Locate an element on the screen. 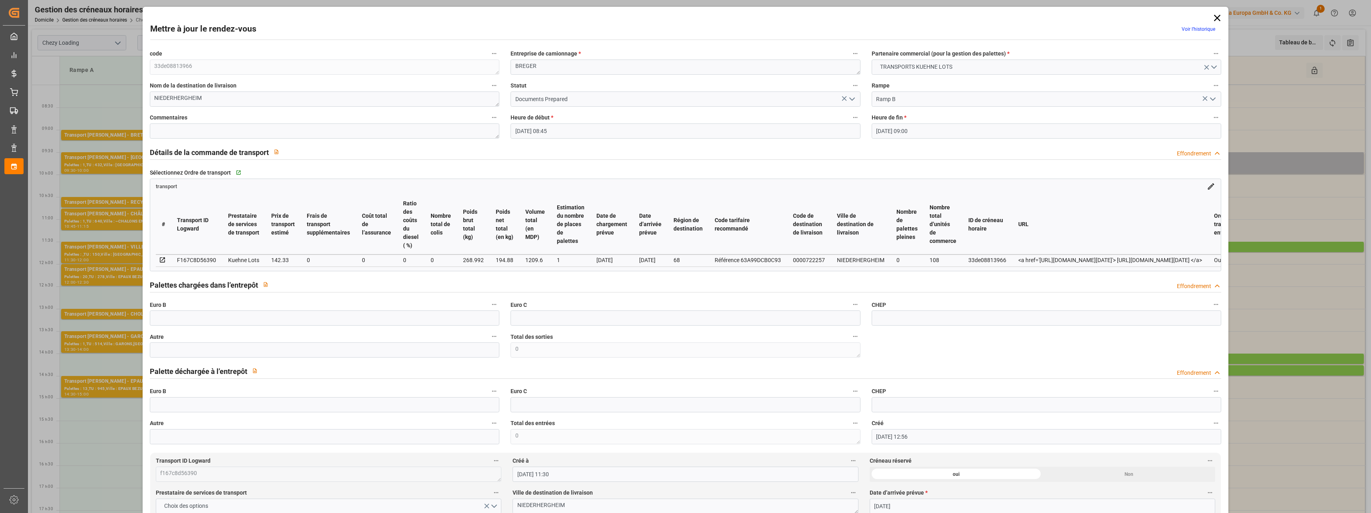 The image size is (1371, 513). div: NIEDERHERGHEIM is located at coordinates (860, 260).